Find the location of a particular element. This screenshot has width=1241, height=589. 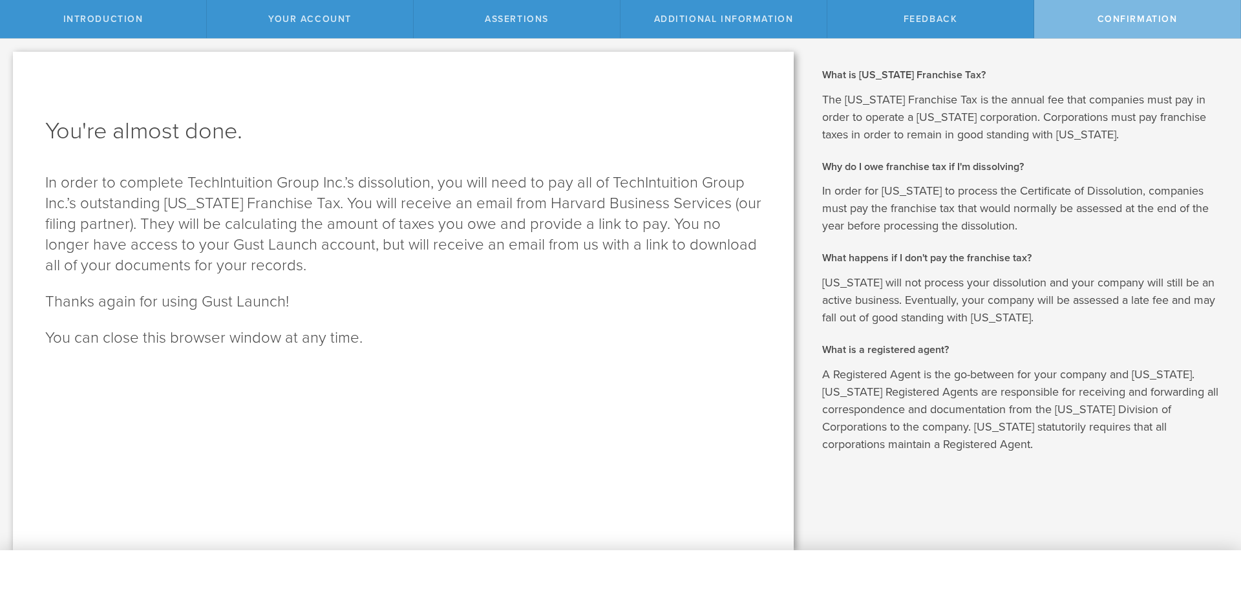

span: Introduction is located at coordinates (103, 19).